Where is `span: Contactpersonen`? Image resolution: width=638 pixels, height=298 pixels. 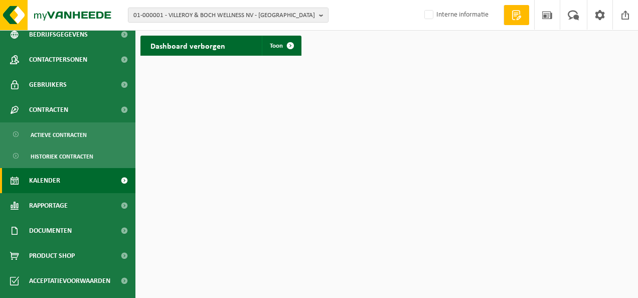 span: Contactpersonen is located at coordinates (58, 60).